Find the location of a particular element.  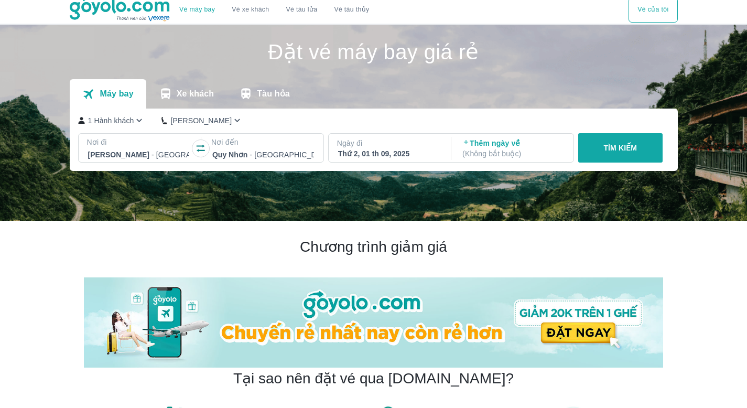

h1: Đặt vé máy bay giá rẻ is located at coordinates (374, 52).